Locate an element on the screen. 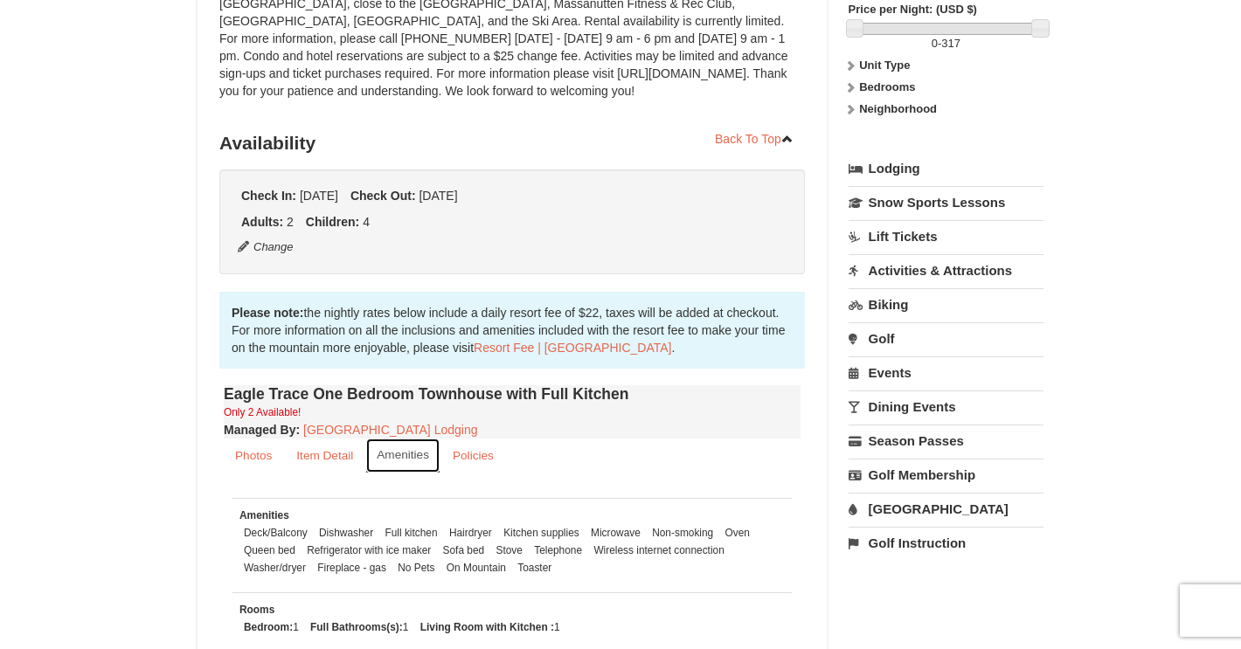 This screenshot has height=649, width=1241. a: Policies is located at coordinates (473, 455).